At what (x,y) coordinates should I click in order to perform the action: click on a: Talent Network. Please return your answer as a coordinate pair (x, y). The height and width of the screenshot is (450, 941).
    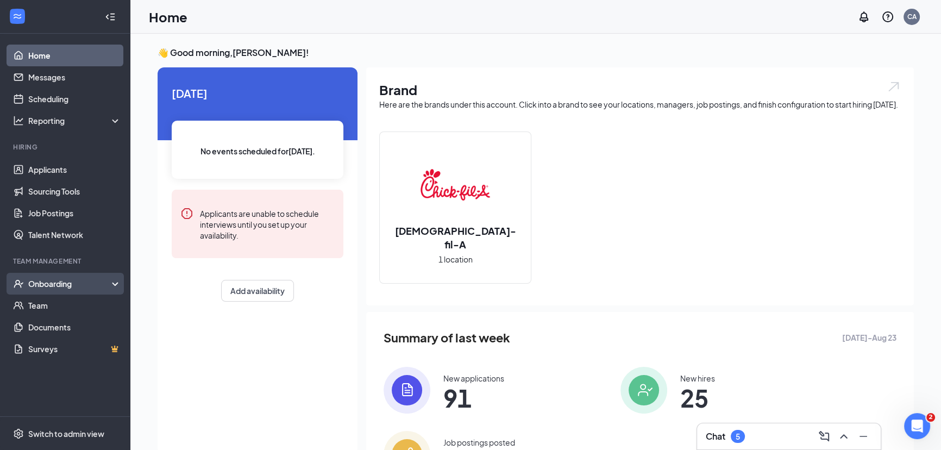
    Looking at the image, I should click on (74, 235).